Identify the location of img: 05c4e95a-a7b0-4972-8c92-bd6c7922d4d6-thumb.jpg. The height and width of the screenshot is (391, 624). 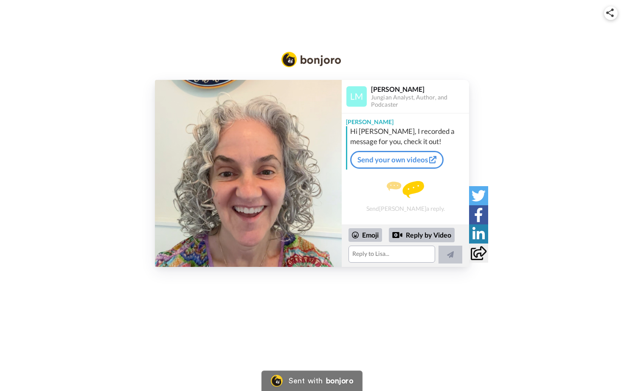
(248, 173).